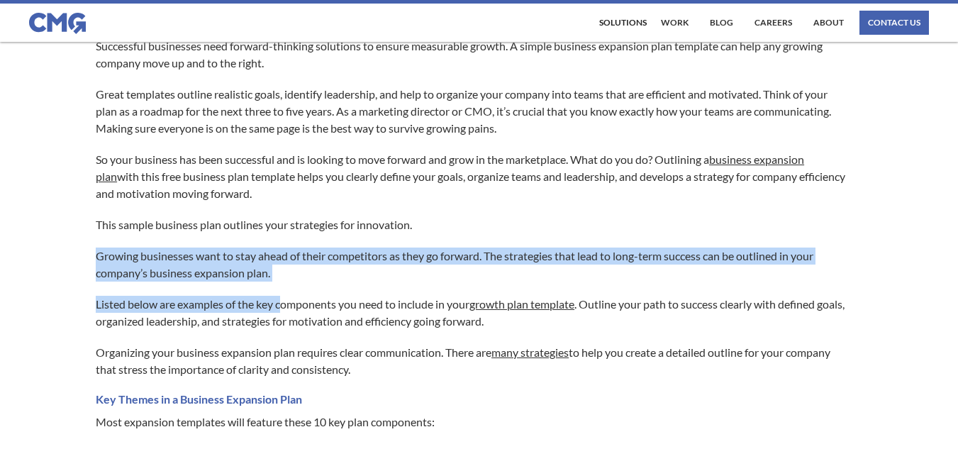 The height and width of the screenshot is (449, 958). What do you see at coordinates (773, 23) in the screenshot?
I see `a: Careers` at bounding box center [773, 23].